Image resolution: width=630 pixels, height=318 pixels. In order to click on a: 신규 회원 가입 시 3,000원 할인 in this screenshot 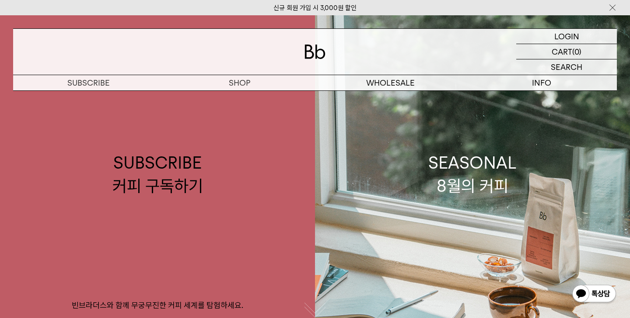, I will do `click(315, 8)`.